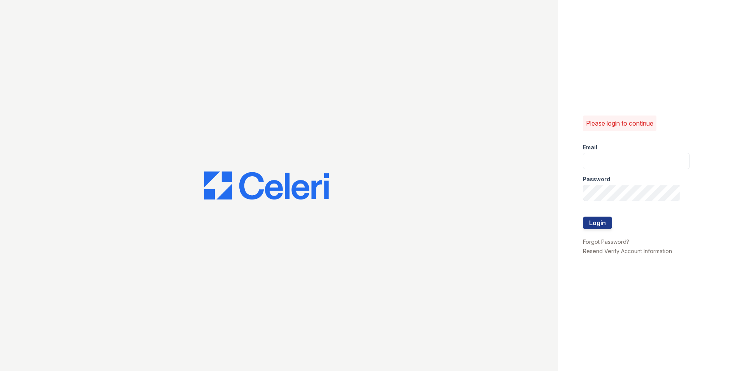 Image resolution: width=744 pixels, height=371 pixels. I want to click on img: CE_Logo_Blue-a8612792a0a2168367f1c8372b55b34899dd931a85d93a1a3d3e32e68fde9ad4.png, so click(267, 186).